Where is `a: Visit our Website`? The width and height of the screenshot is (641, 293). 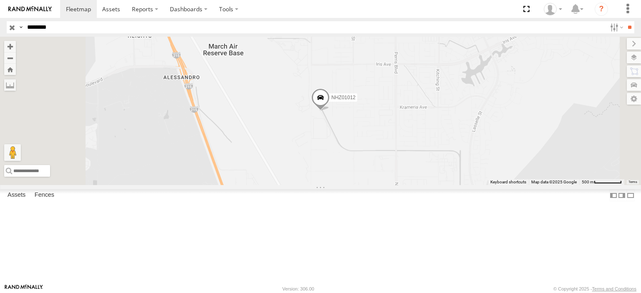 a: Visit our Website is located at coordinates (24, 289).